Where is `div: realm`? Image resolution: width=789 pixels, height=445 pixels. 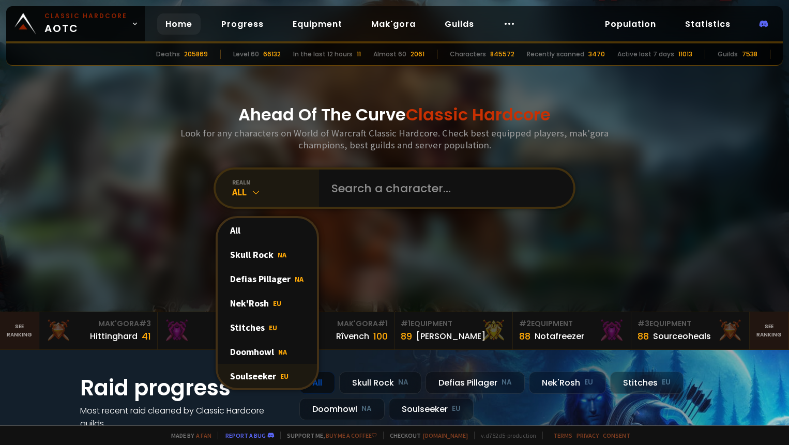
div: realm is located at coordinates (276, 182).